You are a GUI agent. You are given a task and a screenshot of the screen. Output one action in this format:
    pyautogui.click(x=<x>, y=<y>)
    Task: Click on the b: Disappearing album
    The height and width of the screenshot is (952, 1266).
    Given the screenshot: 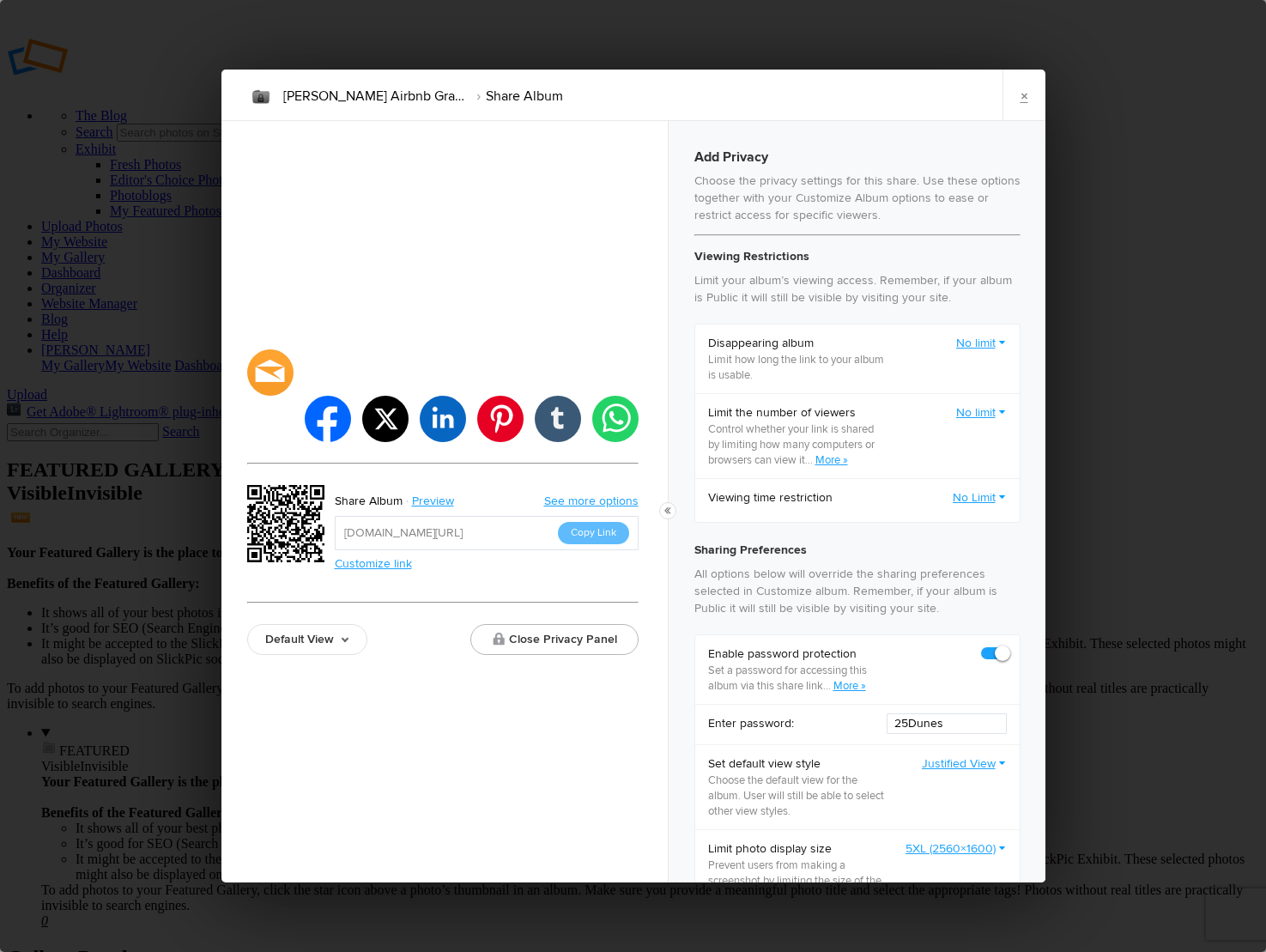 What is the action you would take?
    pyautogui.click(x=798, y=343)
    